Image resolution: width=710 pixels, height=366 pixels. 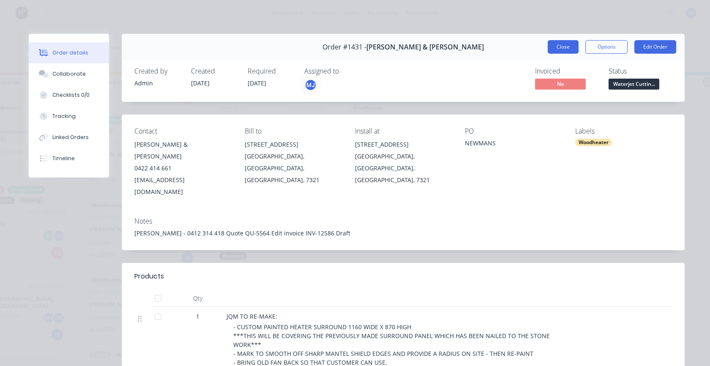 I want to click on span: JQM TO RE-MAKE:, so click(x=252, y=316).